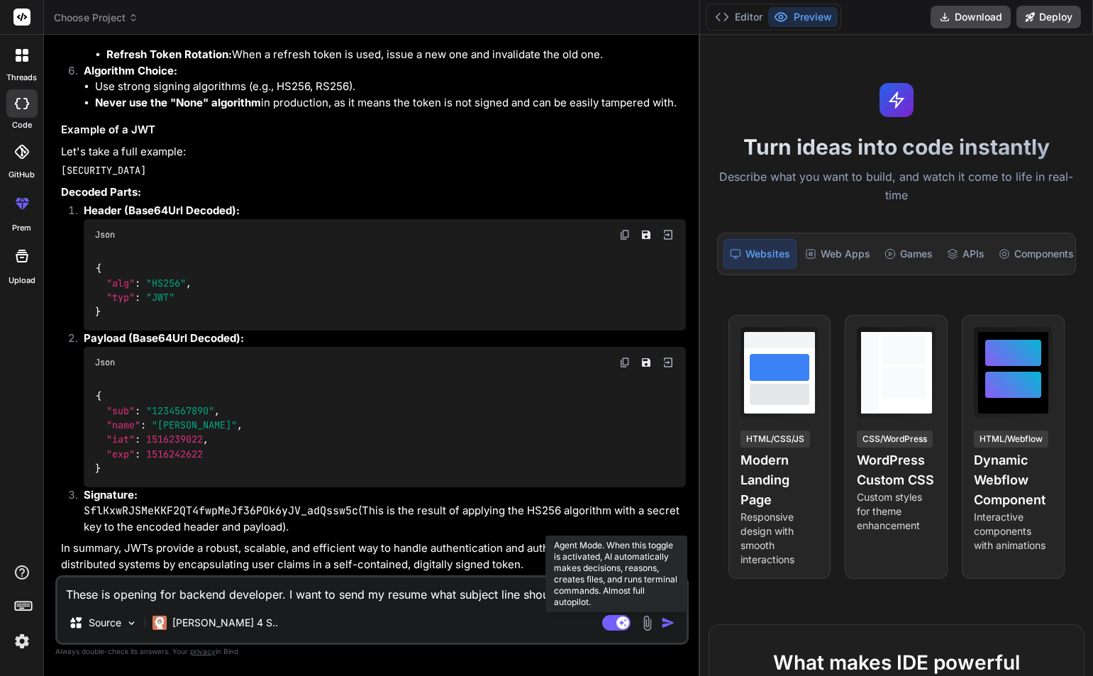 The image size is (1093, 676). I want to click on label: code, so click(22, 125).